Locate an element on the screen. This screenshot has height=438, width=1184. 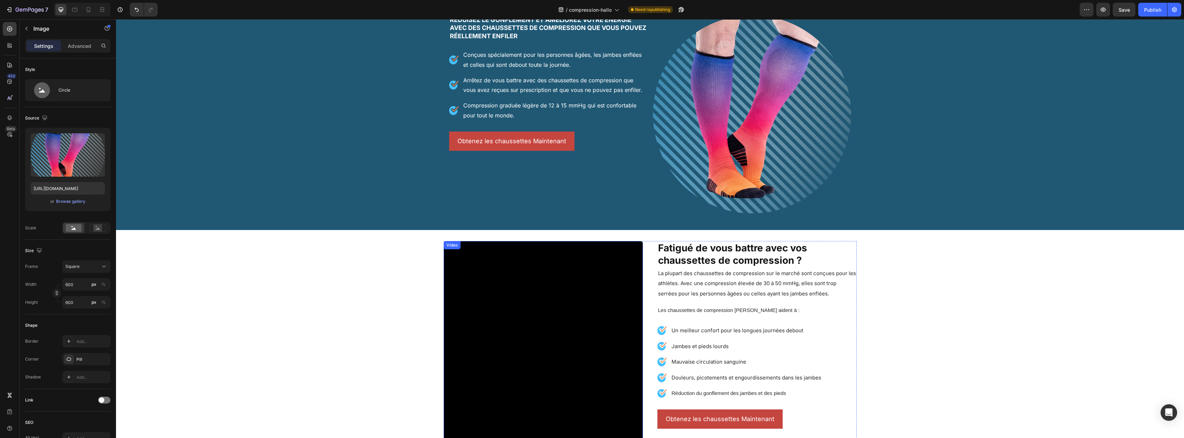
span: Un meilleur confort pour les longues journées debout is located at coordinates (621, 311).